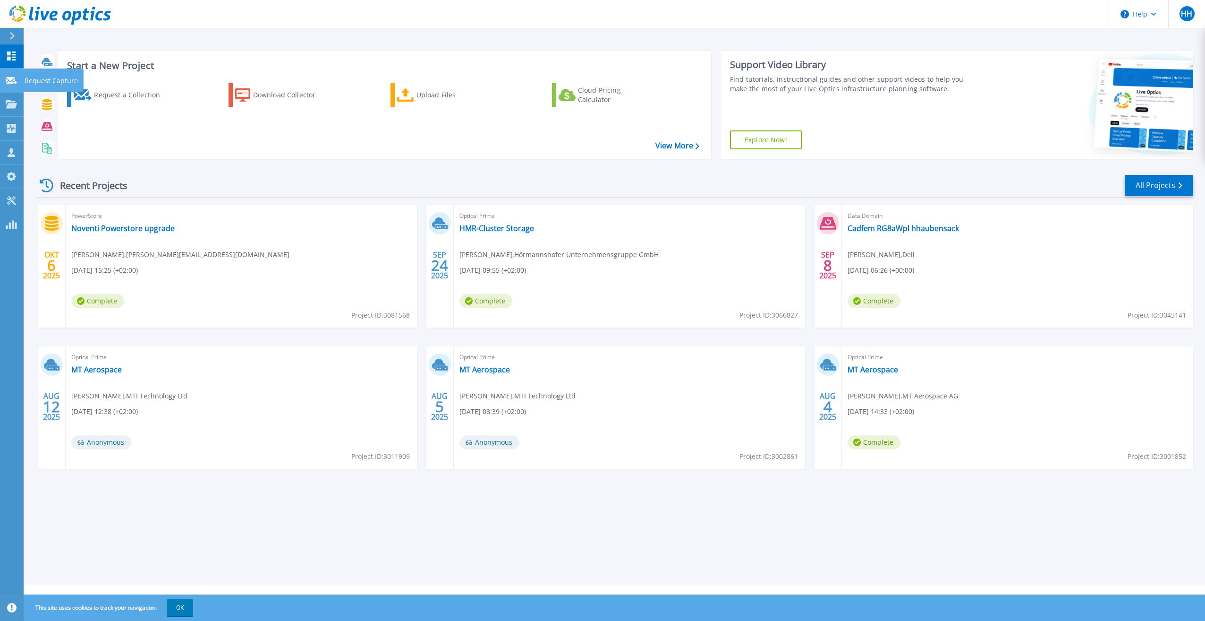 The height and width of the screenshot is (621, 1205). Describe the element at coordinates (110, 607) in the screenshot. I see `span: This site uses cookies to track your navigation.` at that location.